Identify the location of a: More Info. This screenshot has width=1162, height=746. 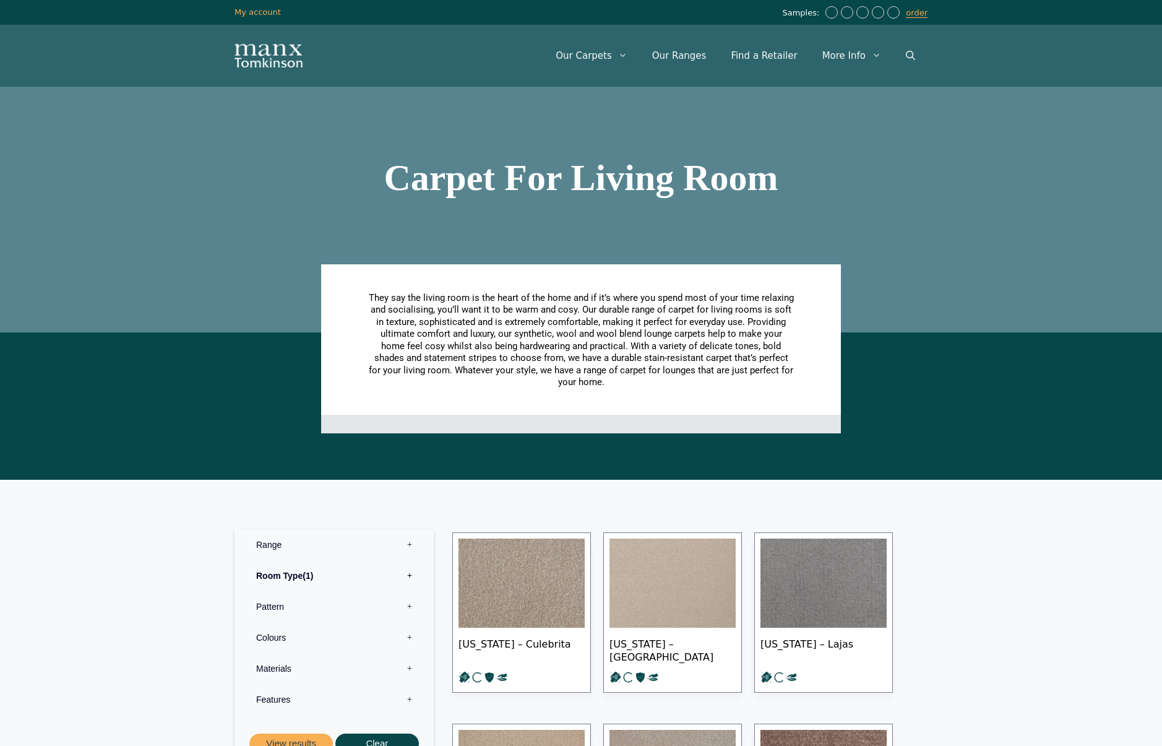
(852, 56).